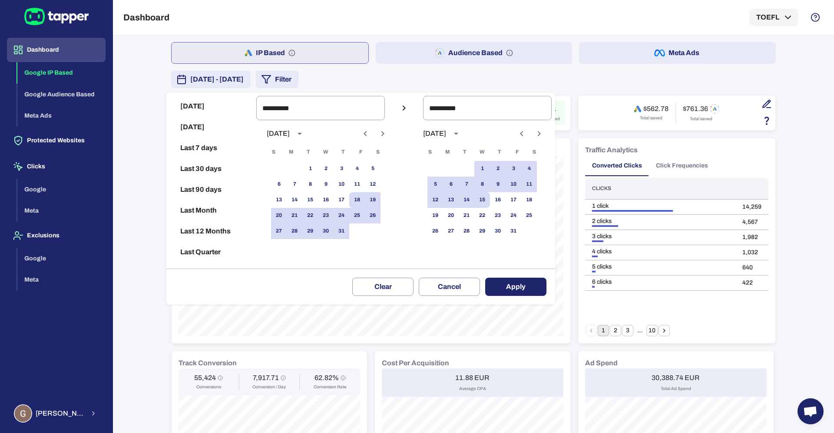 Image resolution: width=834 pixels, height=433 pixels. I want to click on button: Cancel, so click(449, 287).